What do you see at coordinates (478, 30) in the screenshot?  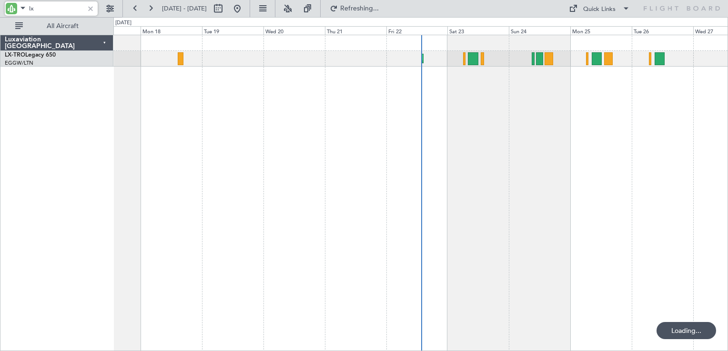 I see `div: Sat 23` at bounding box center [478, 30].